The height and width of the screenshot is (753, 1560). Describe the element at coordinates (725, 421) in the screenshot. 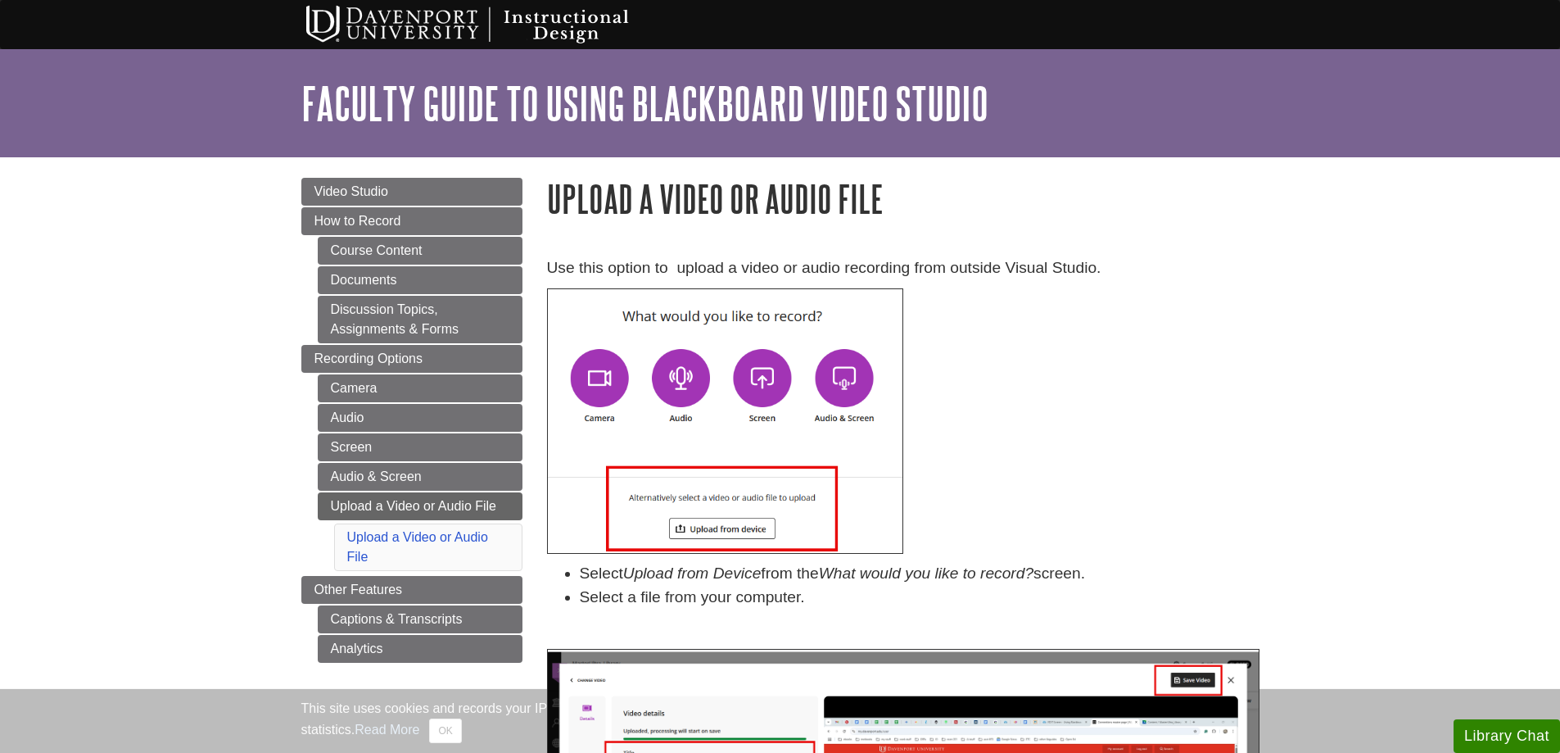

I see `img: recording options` at that location.